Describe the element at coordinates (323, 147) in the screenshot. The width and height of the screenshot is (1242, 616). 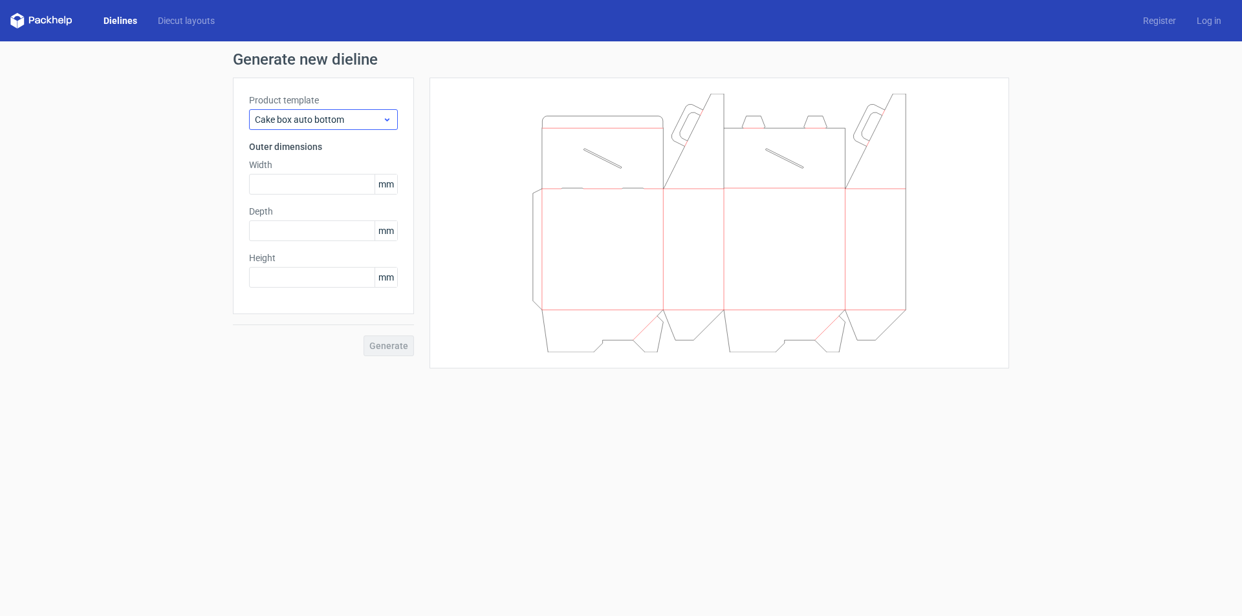
I see `h3: Outer dimensions` at that location.